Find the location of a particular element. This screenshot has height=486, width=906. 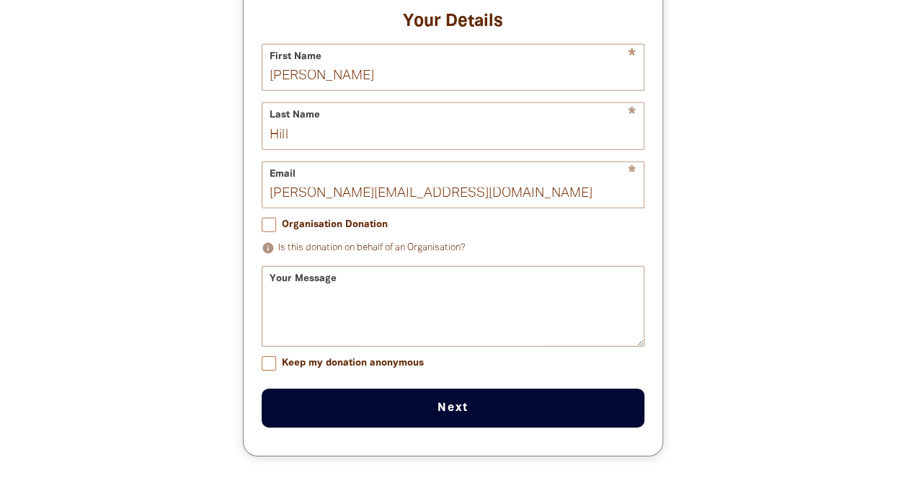

span: Organisation Donation is located at coordinates (334, 224).